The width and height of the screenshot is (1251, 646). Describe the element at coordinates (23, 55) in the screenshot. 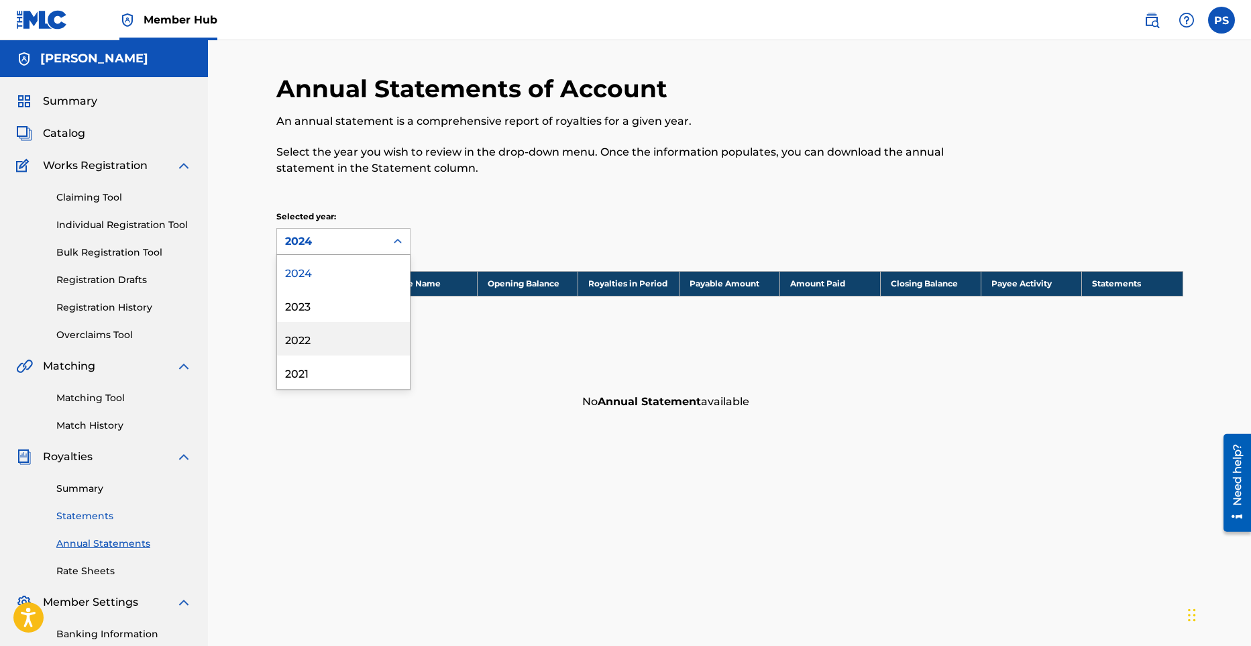

I see `div: Open Resource Center` at that location.